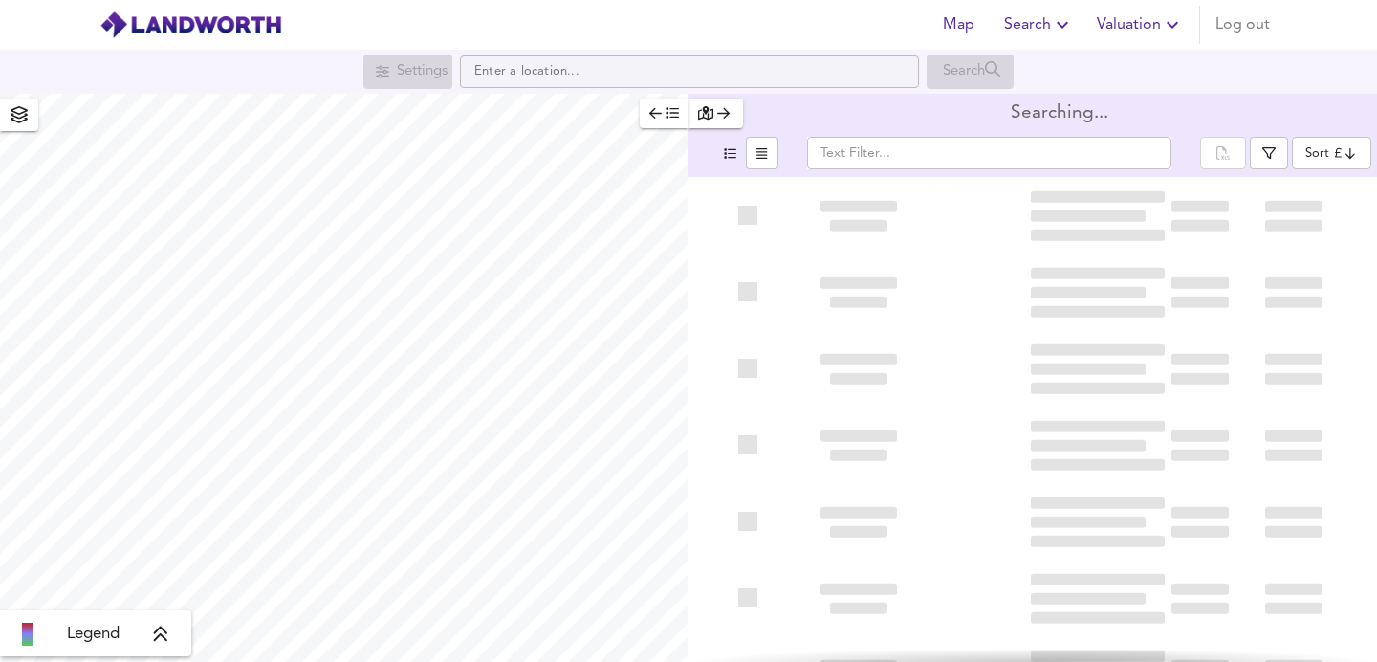 The height and width of the screenshot is (662, 1377). What do you see at coordinates (1039, 25) in the screenshot?
I see `span: Search` at bounding box center [1039, 25].